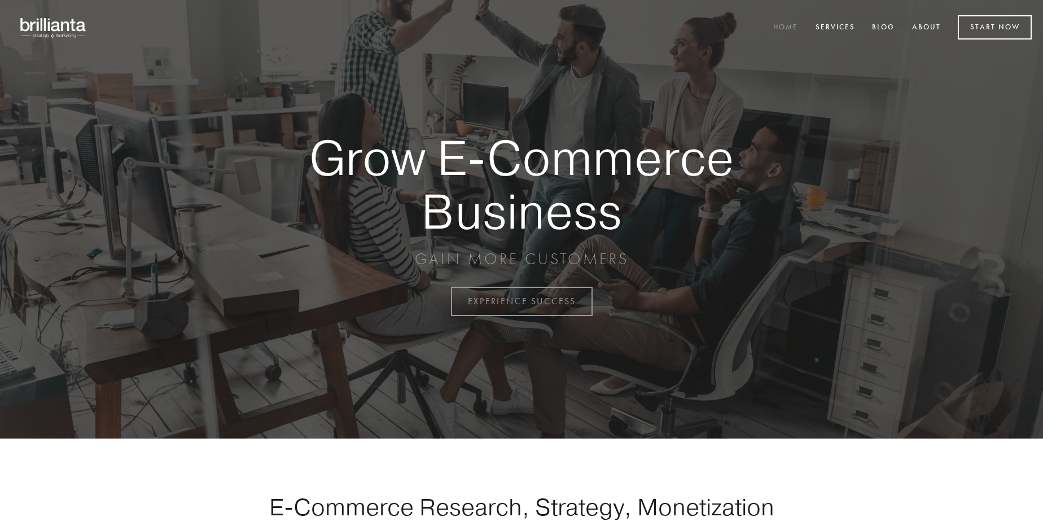 The height and width of the screenshot is (530, 1043). What do you see at coordinates (835, 28) in the screenshot?
I see `a: Services` at bounding box center [835, 28].